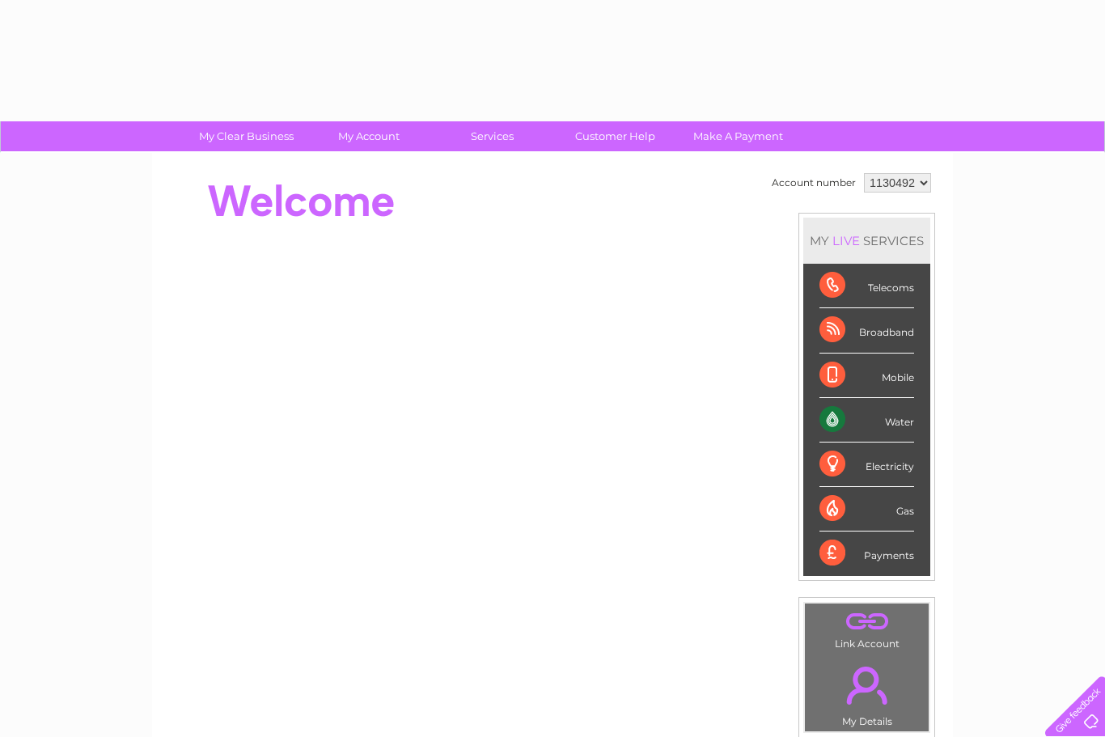 The image size is (1105, 737). Describe the element at coordinates (866, 464) in the screenshot. I see `div: Electricity` at that location.